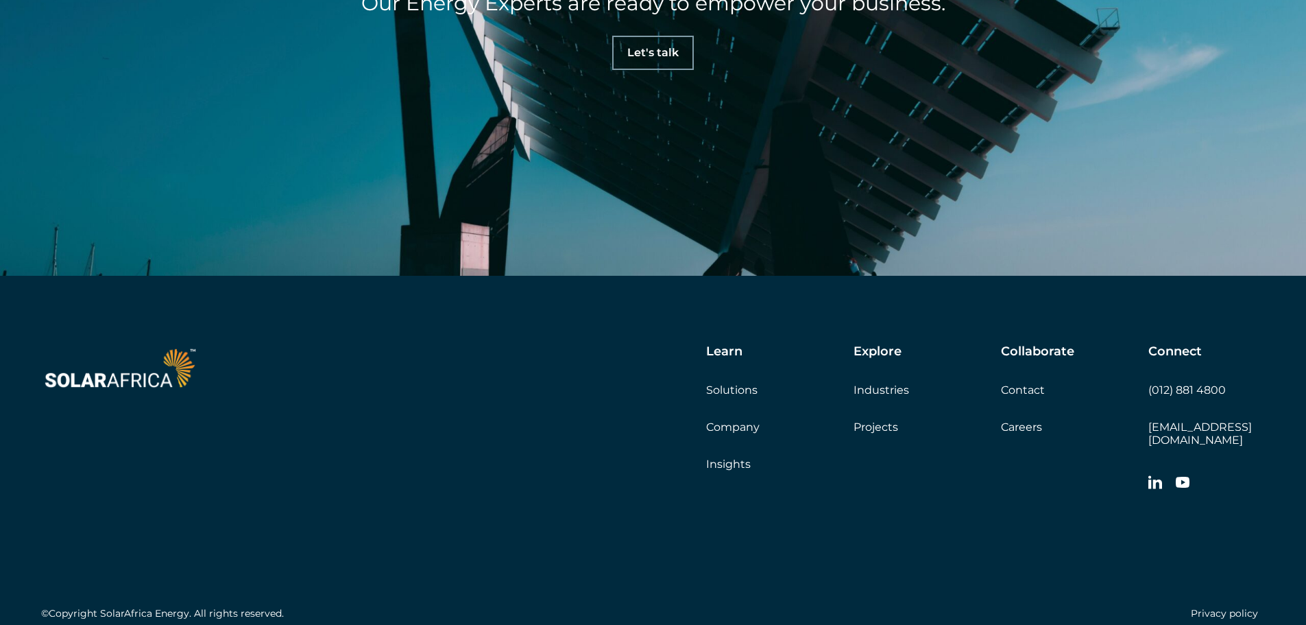 The height and width of the screenshot is (625, 1306). Describe the element at coordinates (1022, 427) in the screenshot. I see `a: Careers` at that location.